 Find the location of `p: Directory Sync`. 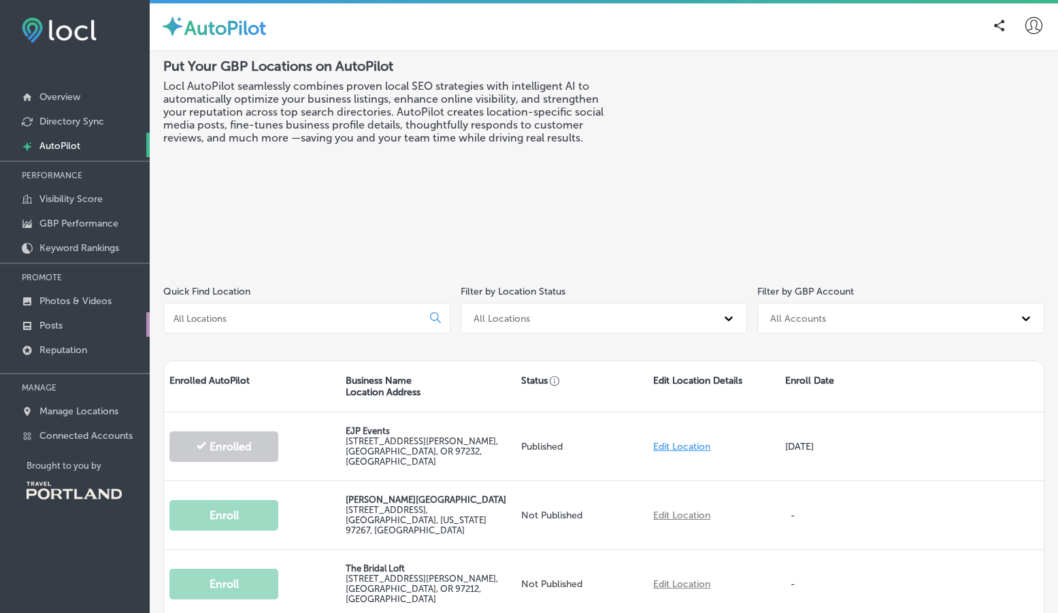

p: Directory Sync is located at coordinates (71, 121).